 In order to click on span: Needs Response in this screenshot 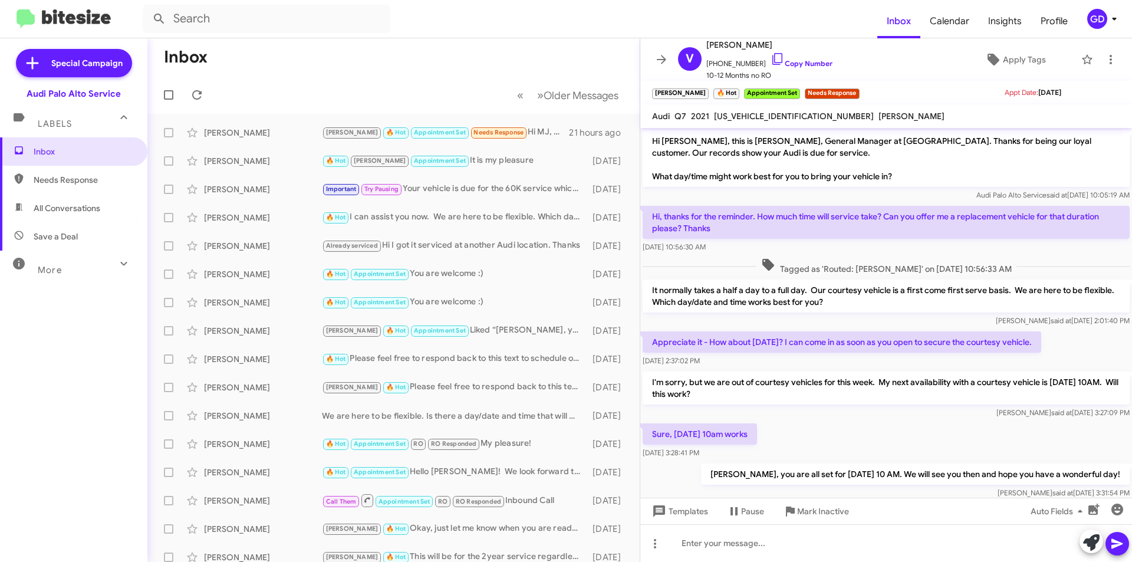, I will do `click(498, 132)`.